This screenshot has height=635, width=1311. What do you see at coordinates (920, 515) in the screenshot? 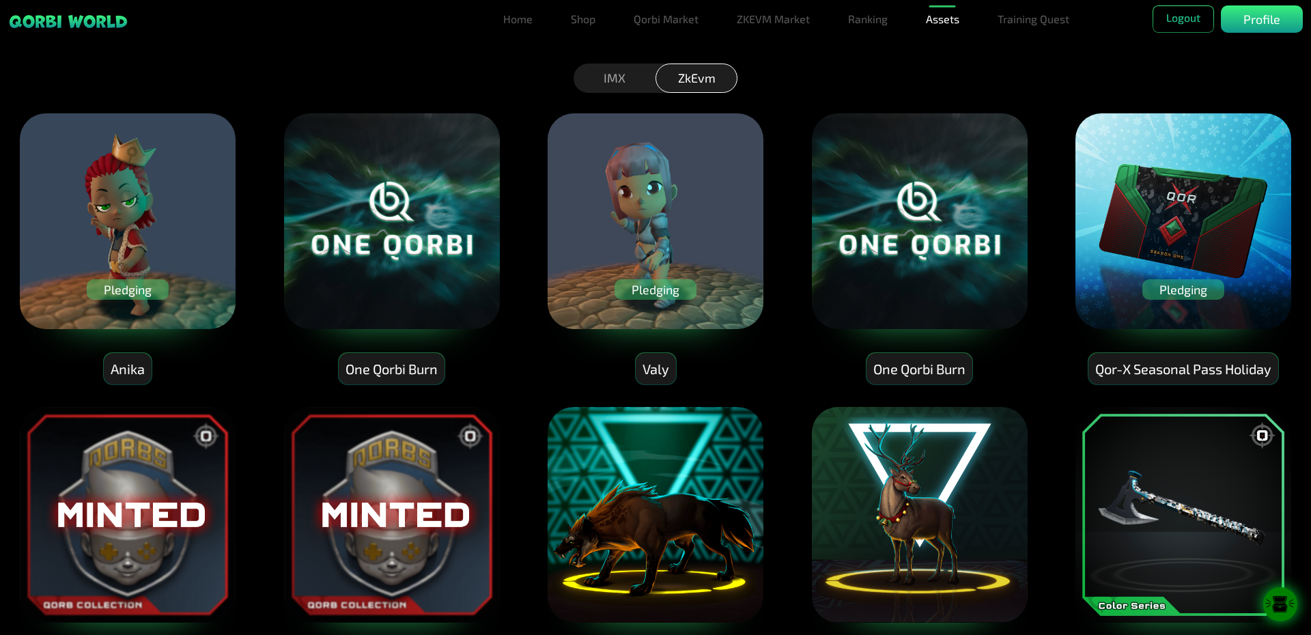
I see `img: Reindeer` at bounding box center [920, 515].